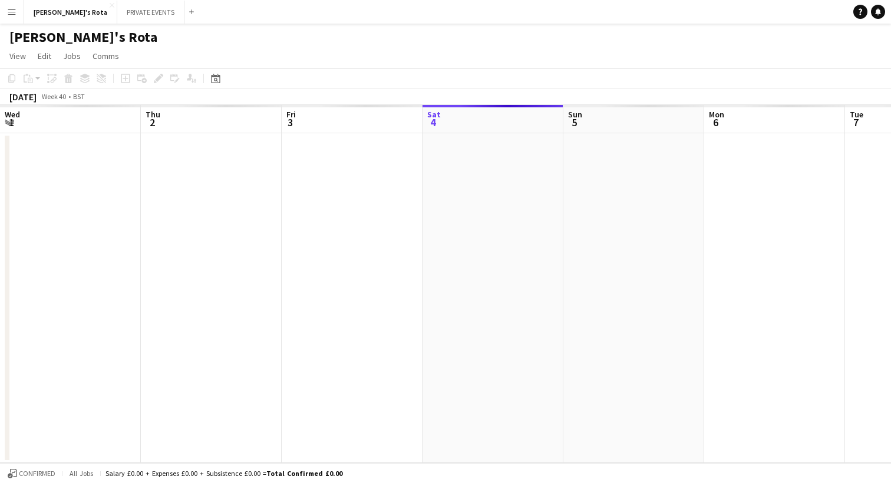  I want to click on span: 6, so click(715, 122).